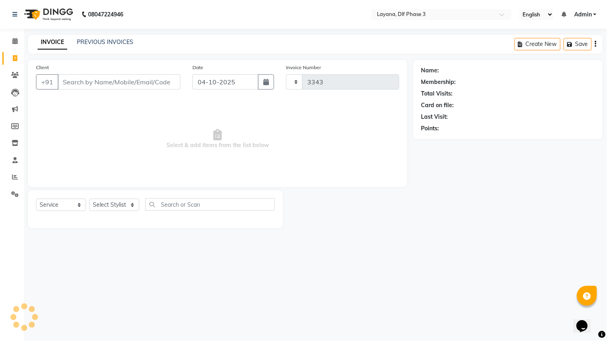  I want to click on span: Admin, so click(583, 14).